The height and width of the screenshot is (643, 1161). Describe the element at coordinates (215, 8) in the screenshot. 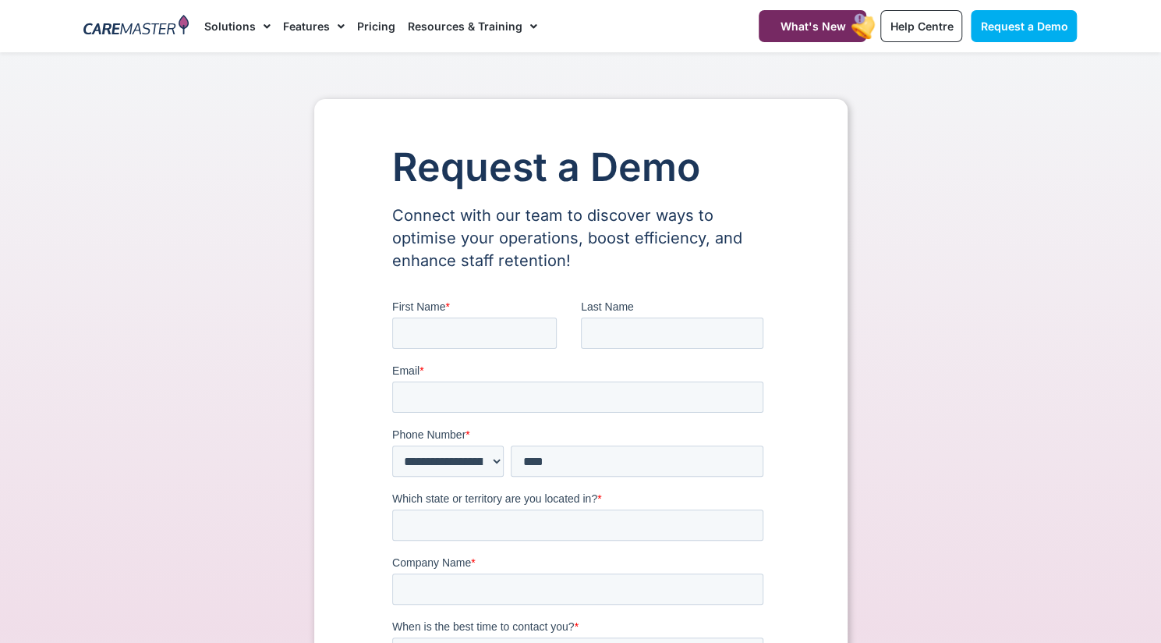

I see `span: Last Name` at that location.